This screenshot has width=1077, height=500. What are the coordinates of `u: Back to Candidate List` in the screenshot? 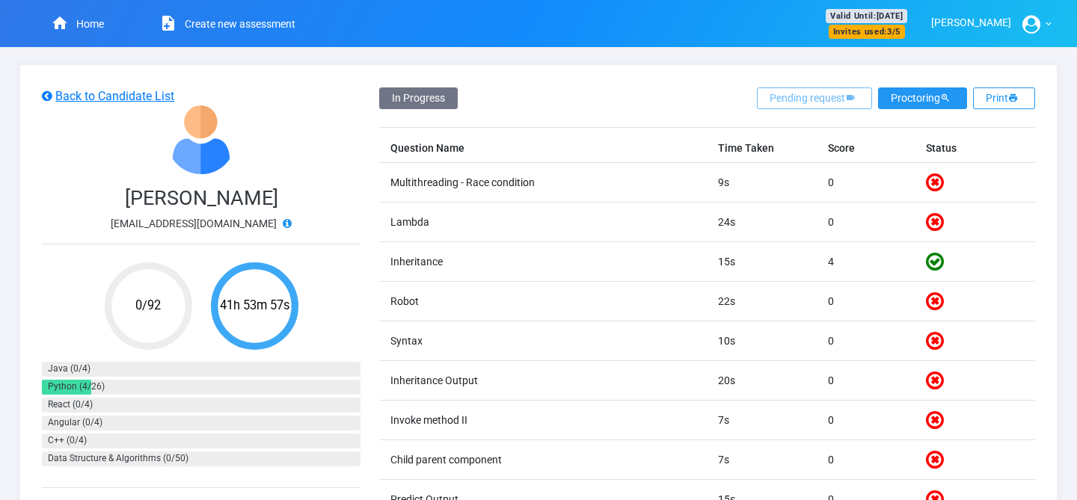 It's located at (108, 96).